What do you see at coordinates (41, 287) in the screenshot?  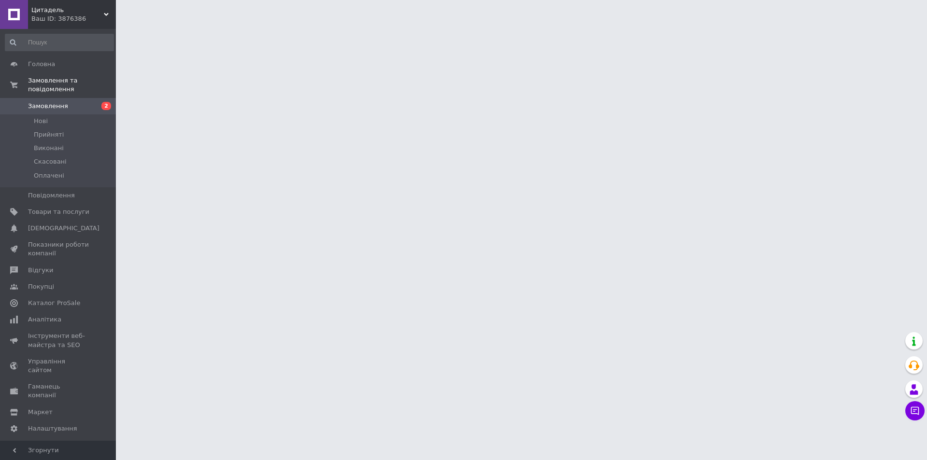 I see `span: Покупці` at bounding box center [41, 287].